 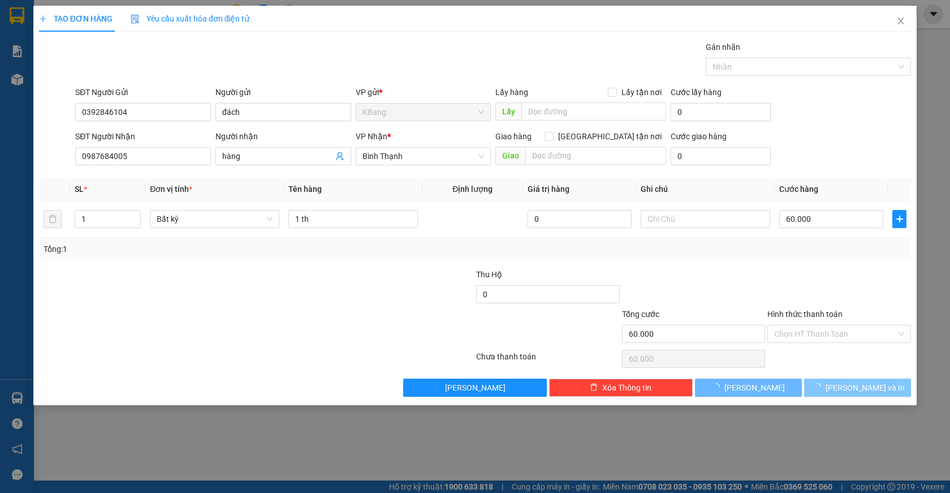 I want to click on span: user-add, so click(x=340, y=156).